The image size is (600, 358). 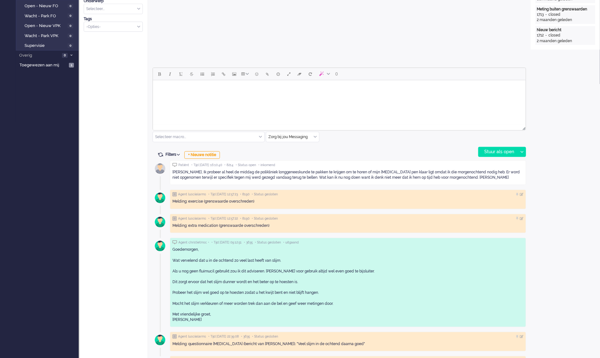 I want to click on span: Agent christietmsc •, so click(x=194, y=243).